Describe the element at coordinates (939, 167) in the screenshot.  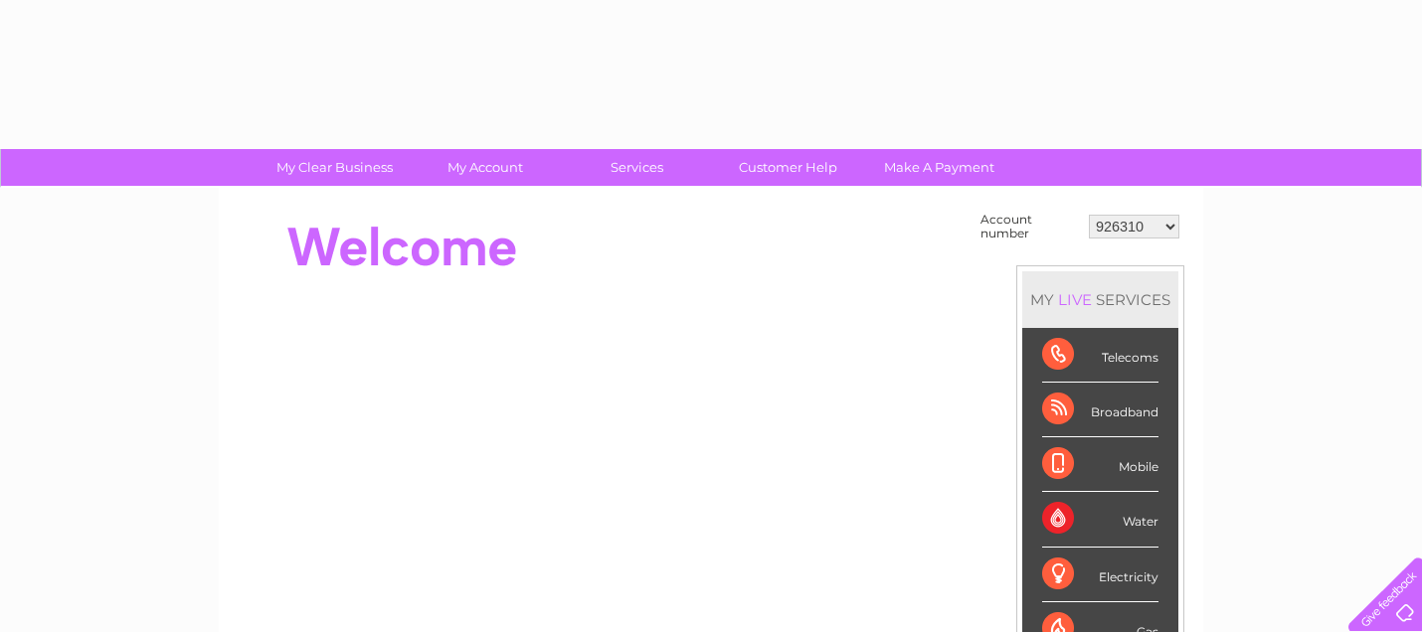
I see `a: Make A Payment` at that location.